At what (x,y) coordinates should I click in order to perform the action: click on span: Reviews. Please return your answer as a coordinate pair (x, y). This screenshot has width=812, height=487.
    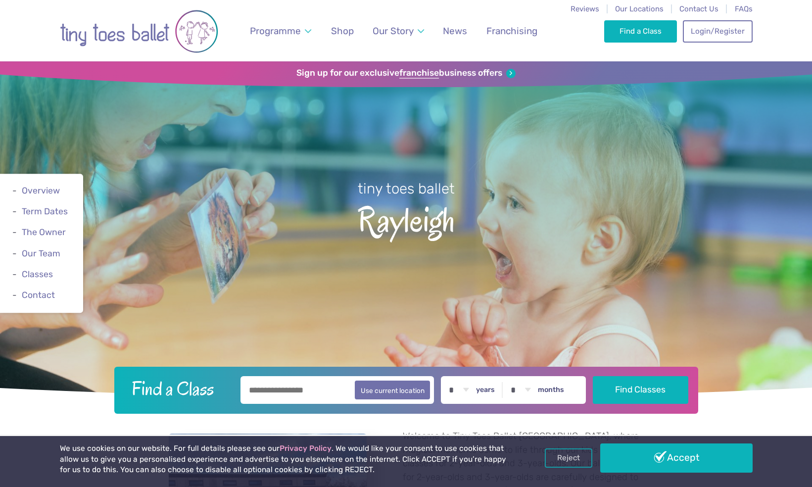
    Looking at the image, I should click on (585, 9).